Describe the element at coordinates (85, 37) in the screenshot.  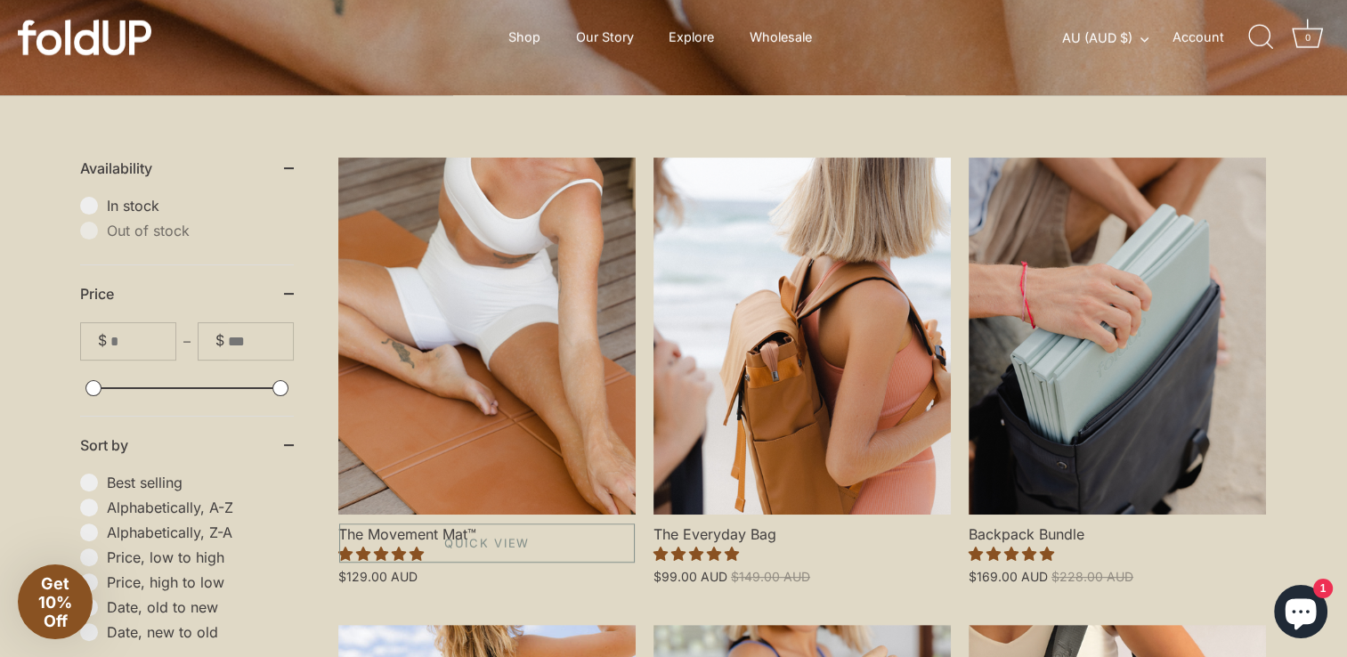
I see `img: foldUP` at that location.